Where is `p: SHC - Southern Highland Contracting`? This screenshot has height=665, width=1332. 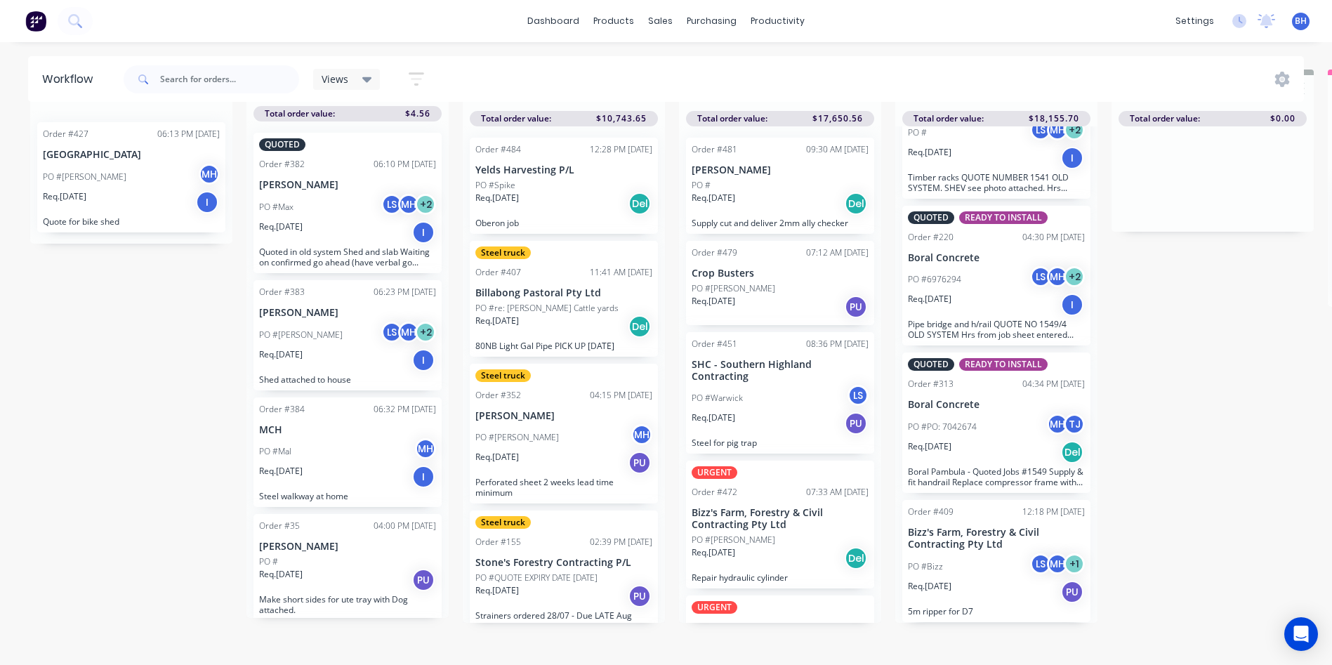 p: SHC - Southern Highland Contracting is located at coordinates (780, 371).